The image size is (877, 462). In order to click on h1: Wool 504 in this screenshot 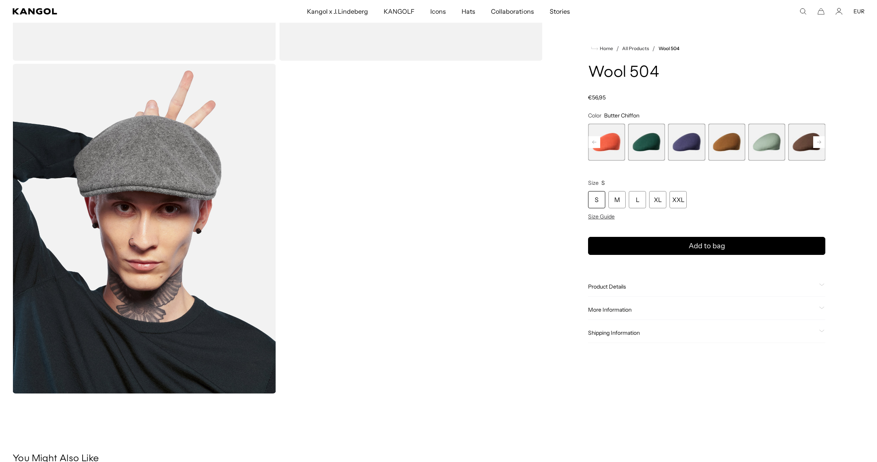, I will do `click(706, 73)`.